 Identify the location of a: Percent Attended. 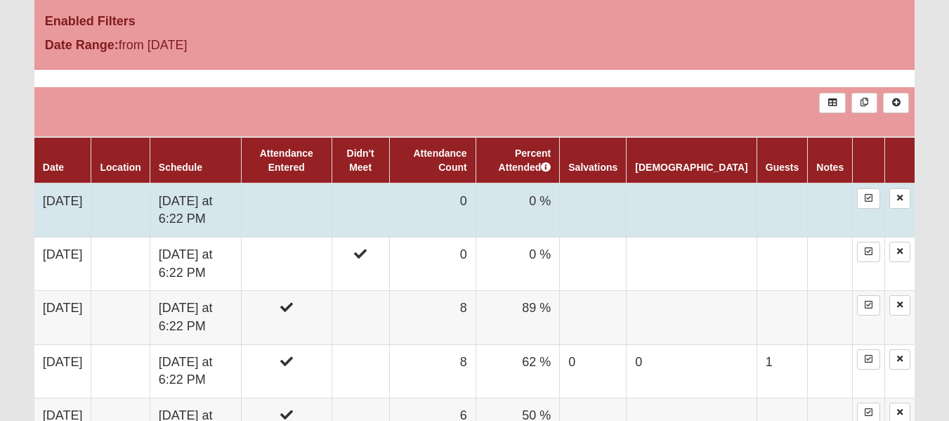
(525, 160).